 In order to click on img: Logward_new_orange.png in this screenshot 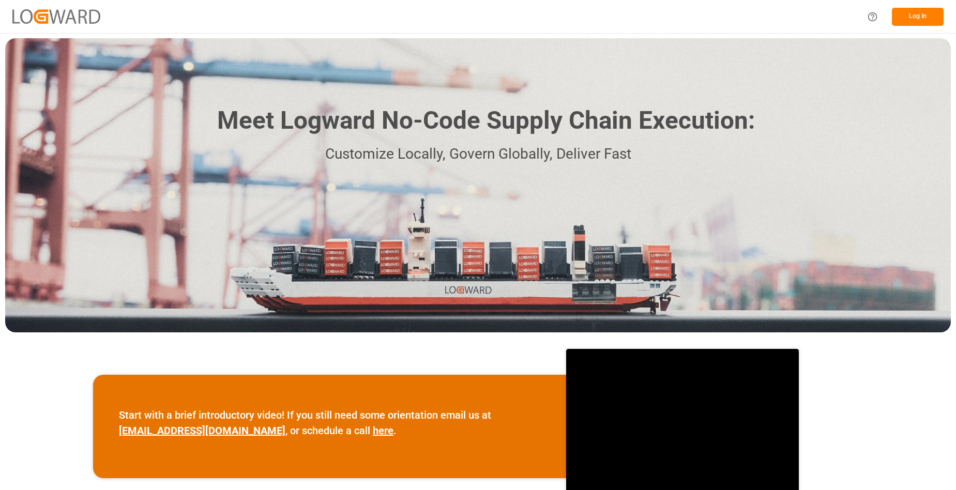, I will do `click(56, 16)`.